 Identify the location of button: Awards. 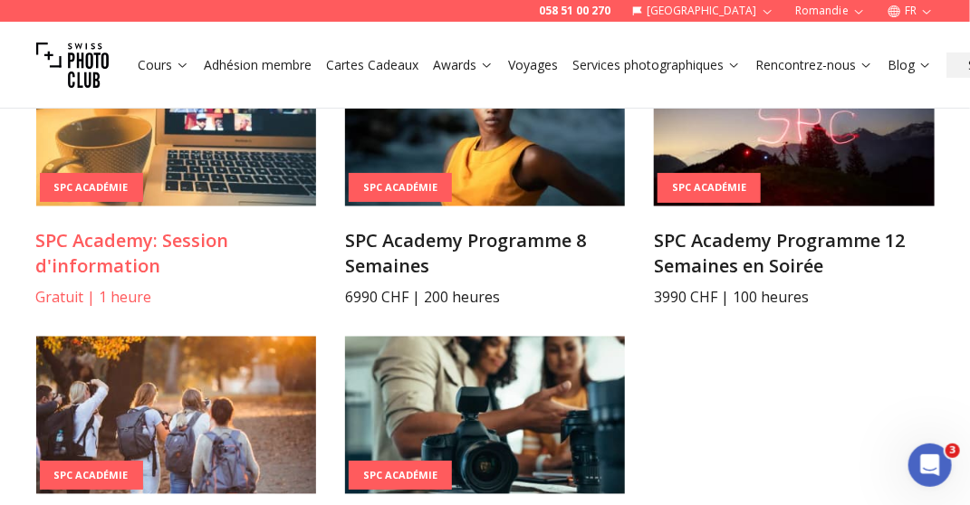
(463, 65).